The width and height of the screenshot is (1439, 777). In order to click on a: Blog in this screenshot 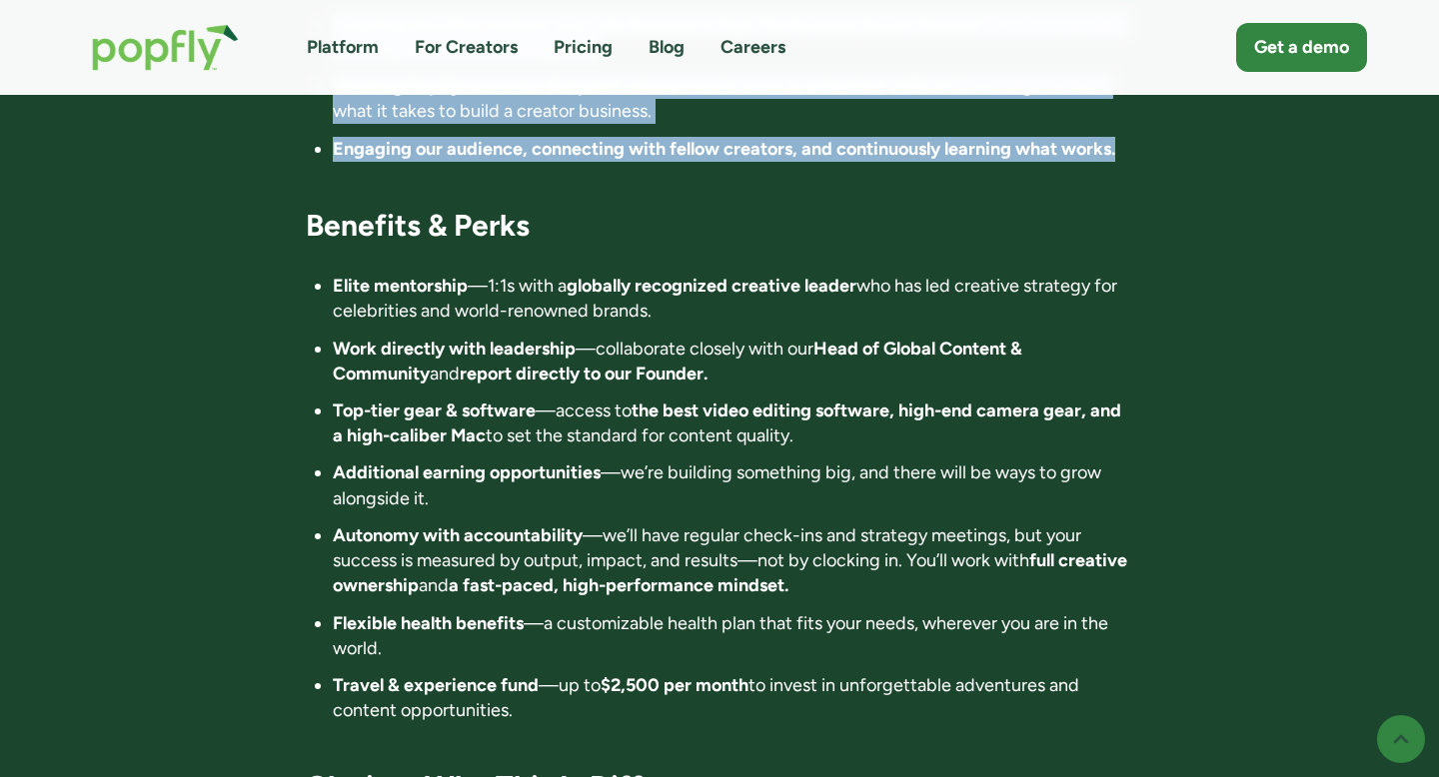, I will do `click(666, 47)`.